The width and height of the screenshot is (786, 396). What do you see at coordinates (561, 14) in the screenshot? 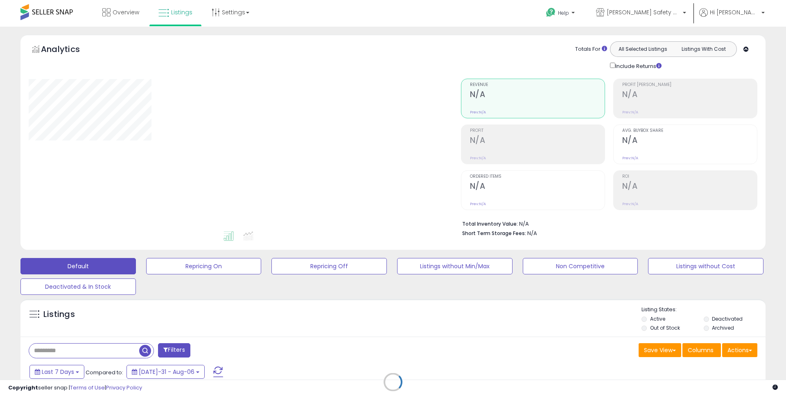
I see `a: Help` at bounding box center [561, 14].